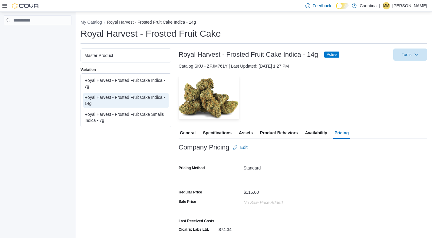 The image size is (432, 238). Describe the element at coordinates (192, 168) in the screenshot. I see `label: Pricing Method` at that location.